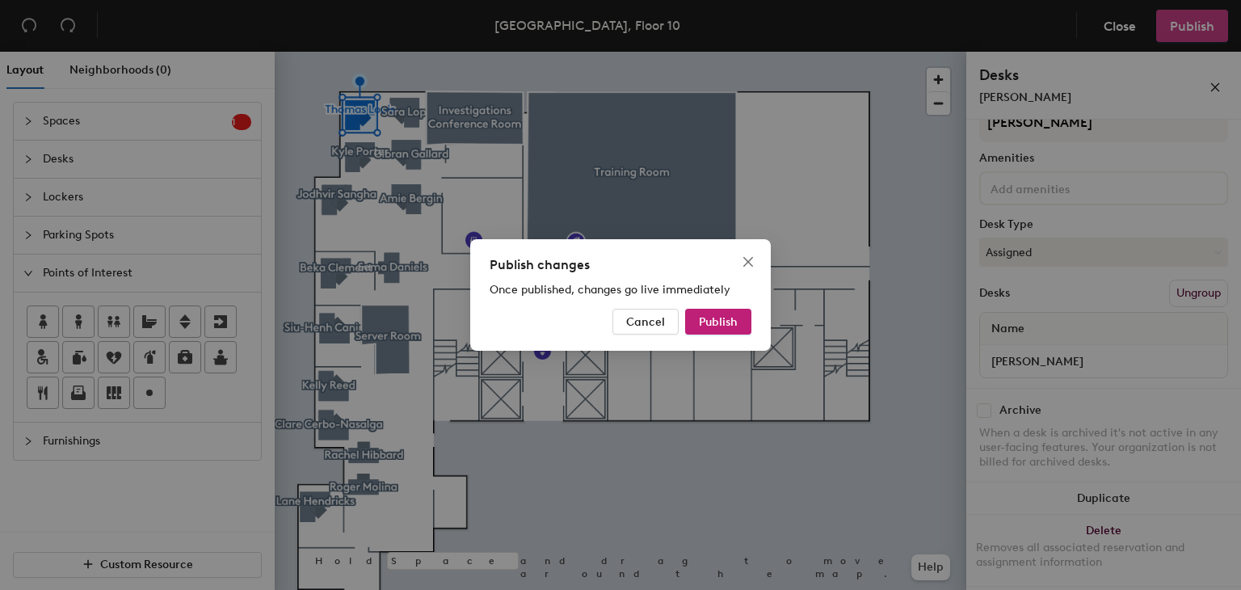 This screenshot has height=590, width=1241. Describe the element at coordinates (645, 322) in the screenshot. I see `span: Cancel` at that location.